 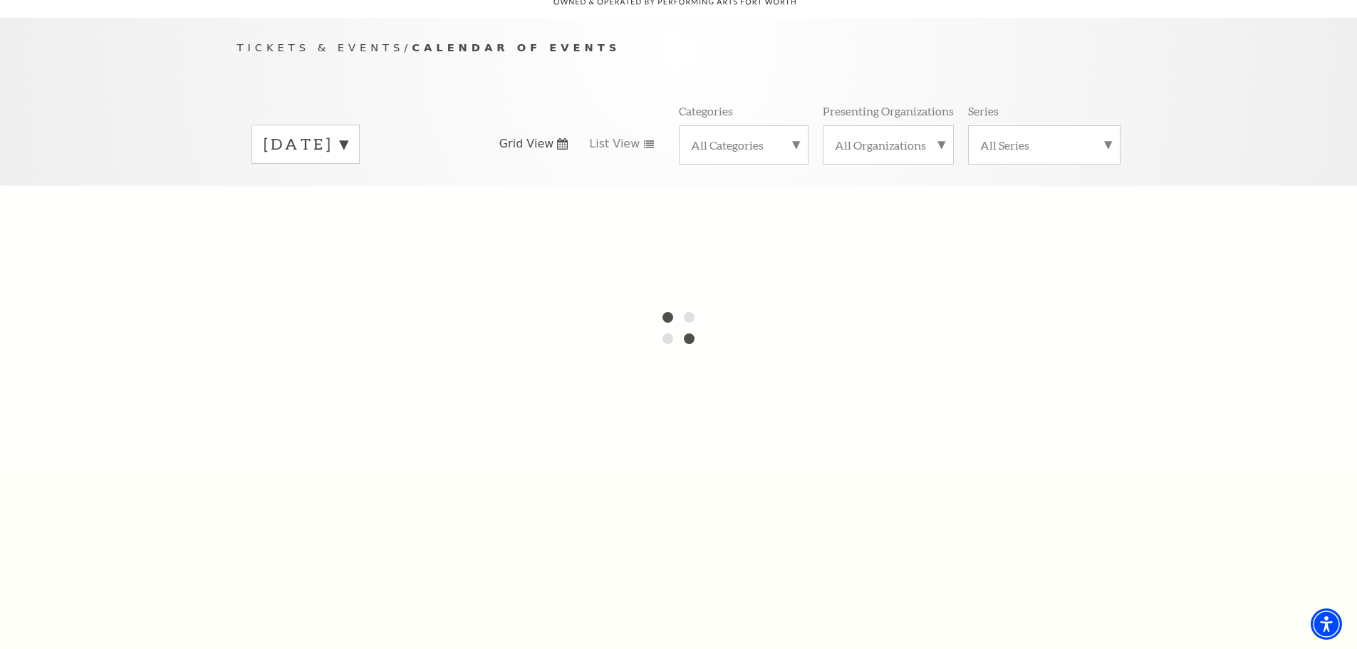 What do you see at coordinates (1326, 624) in the screenshot?
I see `div: Accessibility Menu` at bounding box center [1326, 624].